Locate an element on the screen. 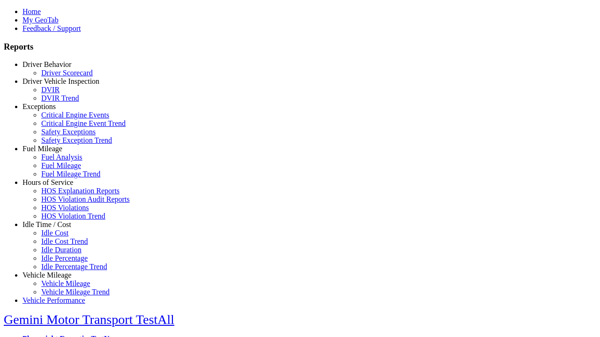  a: Idle Time / Cost is located at coordinates (47, 224).